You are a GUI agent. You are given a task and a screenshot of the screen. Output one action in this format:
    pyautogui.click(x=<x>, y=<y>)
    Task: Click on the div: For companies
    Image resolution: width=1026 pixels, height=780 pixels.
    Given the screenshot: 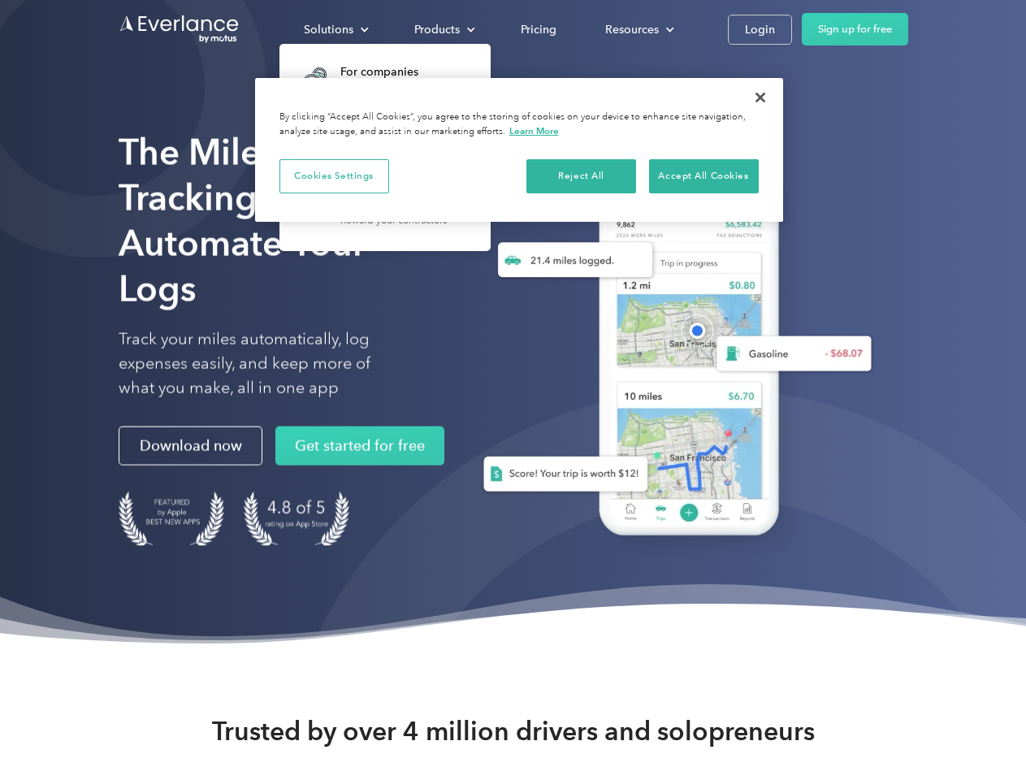 What is the action you would take?
    pyautogui.click(x=405, y=72)
    